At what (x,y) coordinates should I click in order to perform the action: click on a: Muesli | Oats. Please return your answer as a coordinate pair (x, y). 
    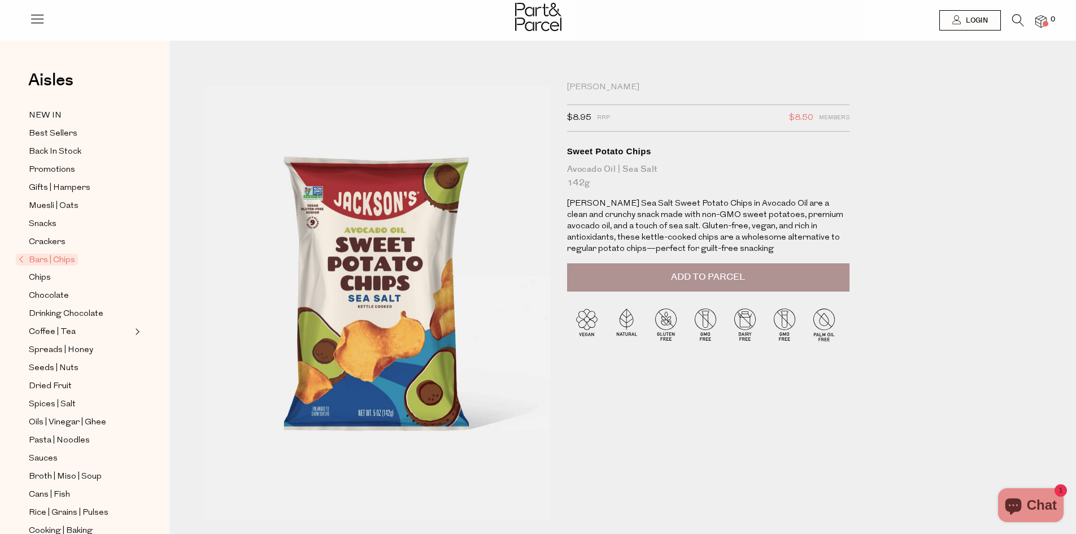
    Looking at the image, I should click on (80, 206).